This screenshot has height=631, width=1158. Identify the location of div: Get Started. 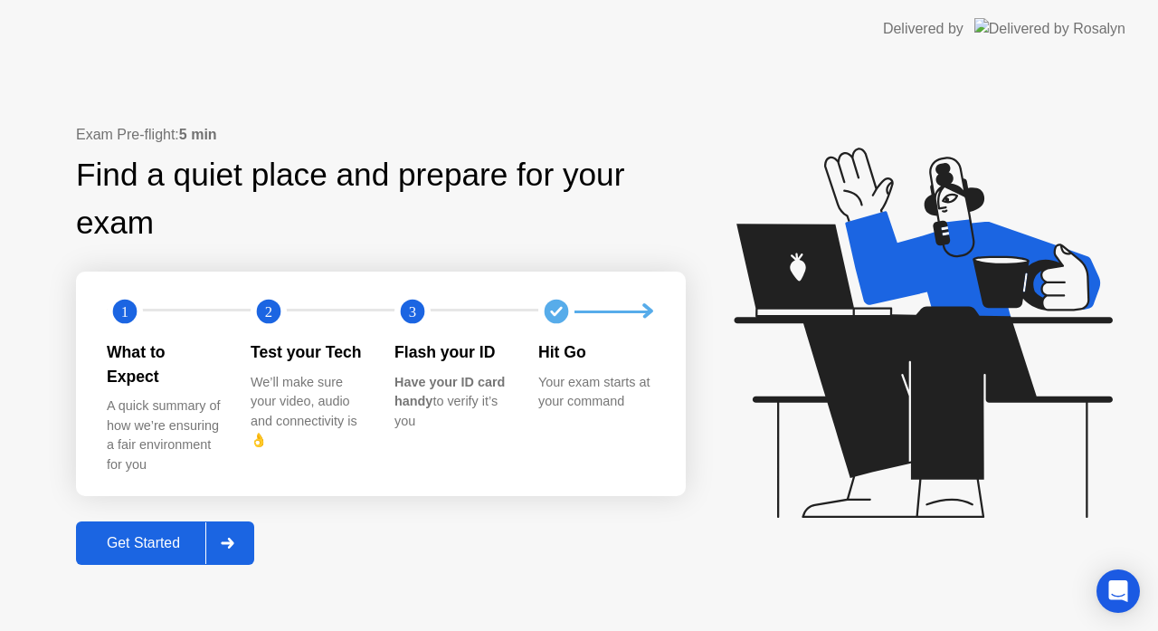
(143, 543).